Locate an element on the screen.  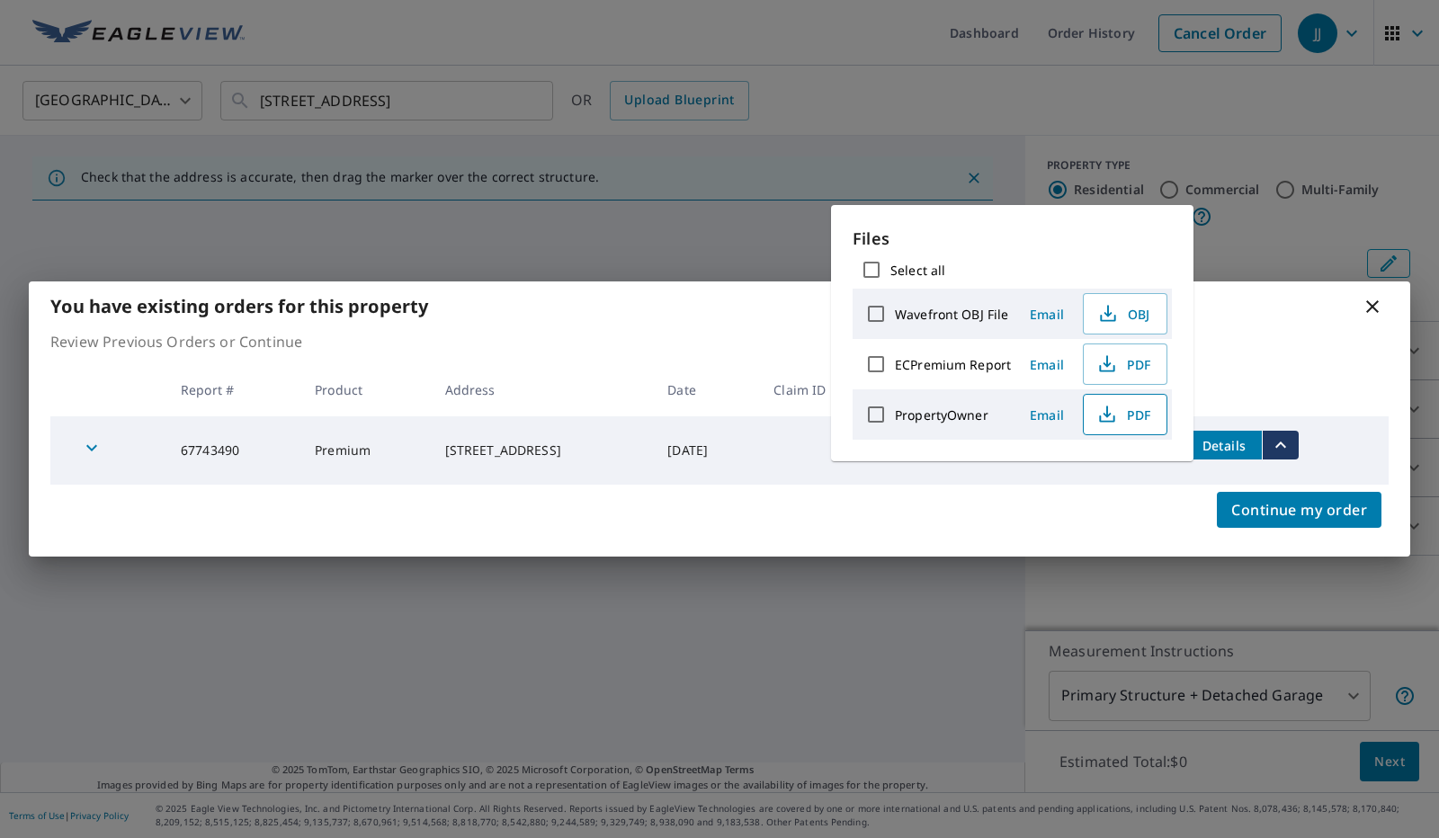
th: Product is located at coordinates (365, 389).